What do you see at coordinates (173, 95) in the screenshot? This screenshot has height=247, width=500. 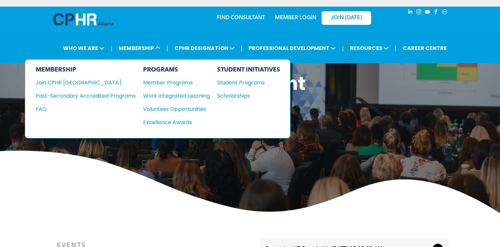 I see `div: Work Integrated Learning` at bounding box center [173, 95].